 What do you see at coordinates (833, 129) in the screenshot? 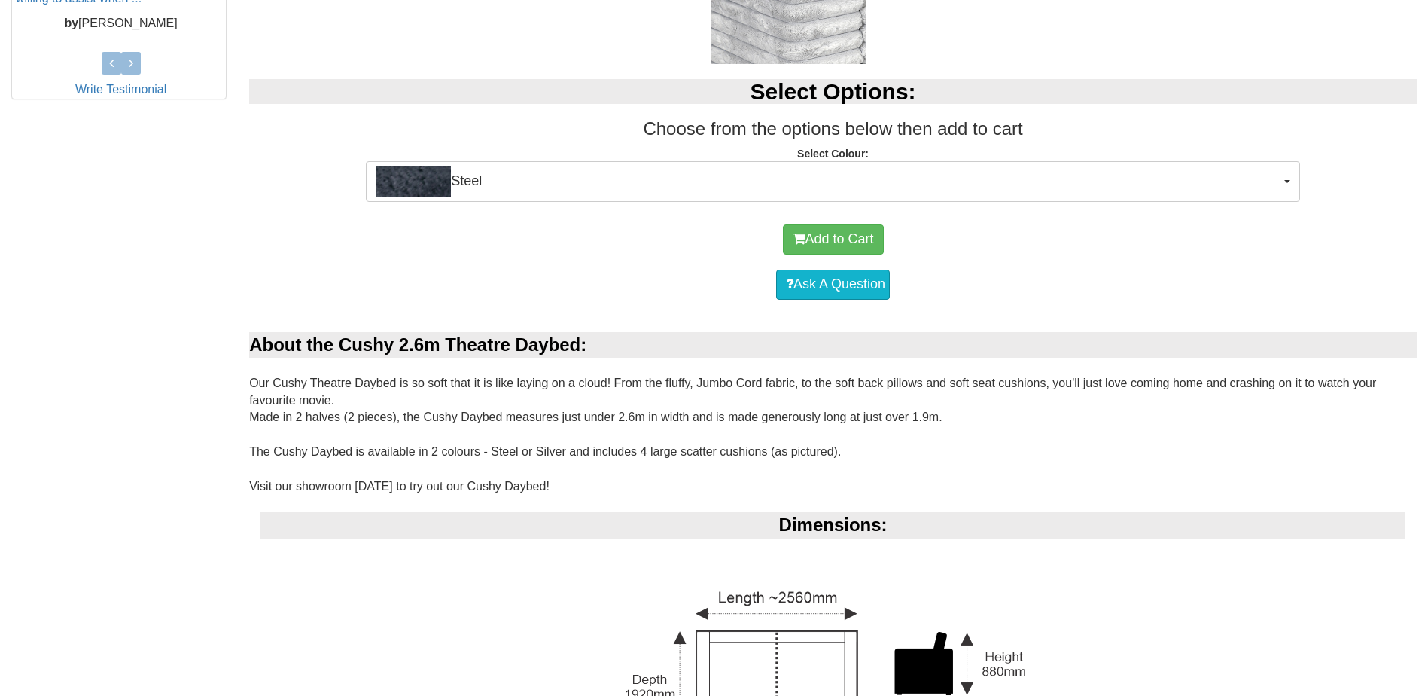
I see `h3: Choose from the options below then add to cart` at bounding box center [833, 129].